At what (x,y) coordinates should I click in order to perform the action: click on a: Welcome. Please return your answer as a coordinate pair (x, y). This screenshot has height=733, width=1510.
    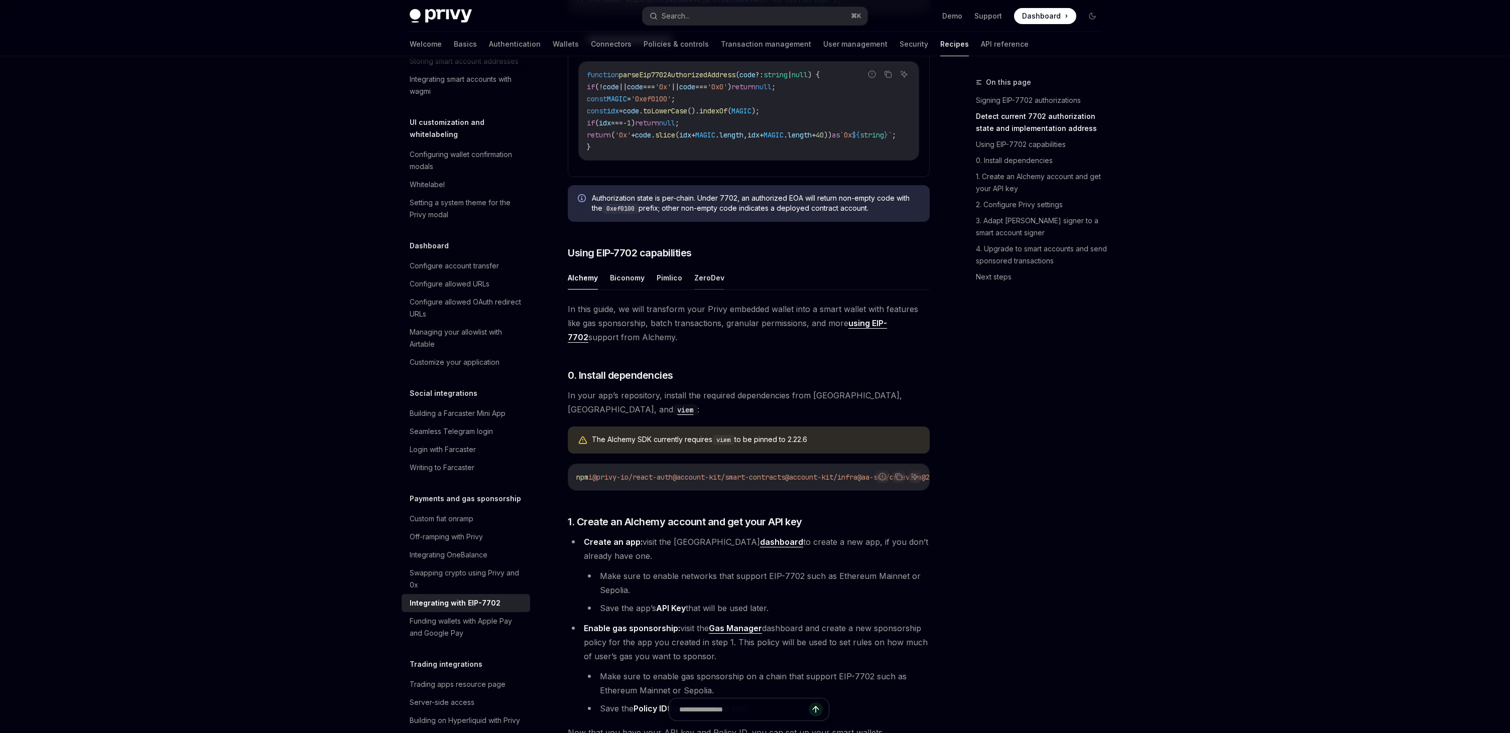
    Looking at the image, I should click on (426, 44).